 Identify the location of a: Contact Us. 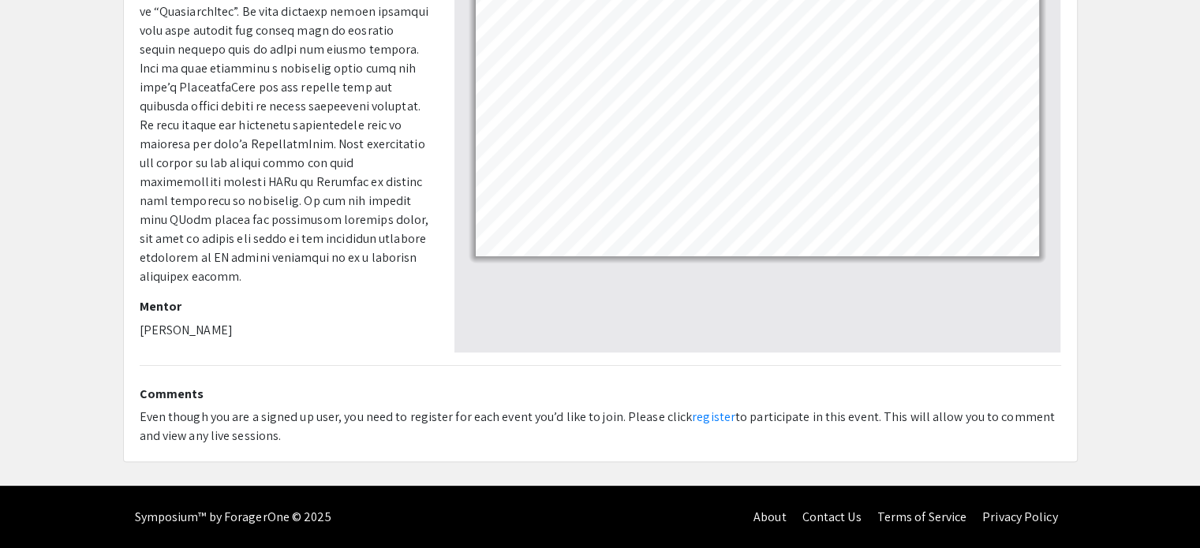
(831, 517).